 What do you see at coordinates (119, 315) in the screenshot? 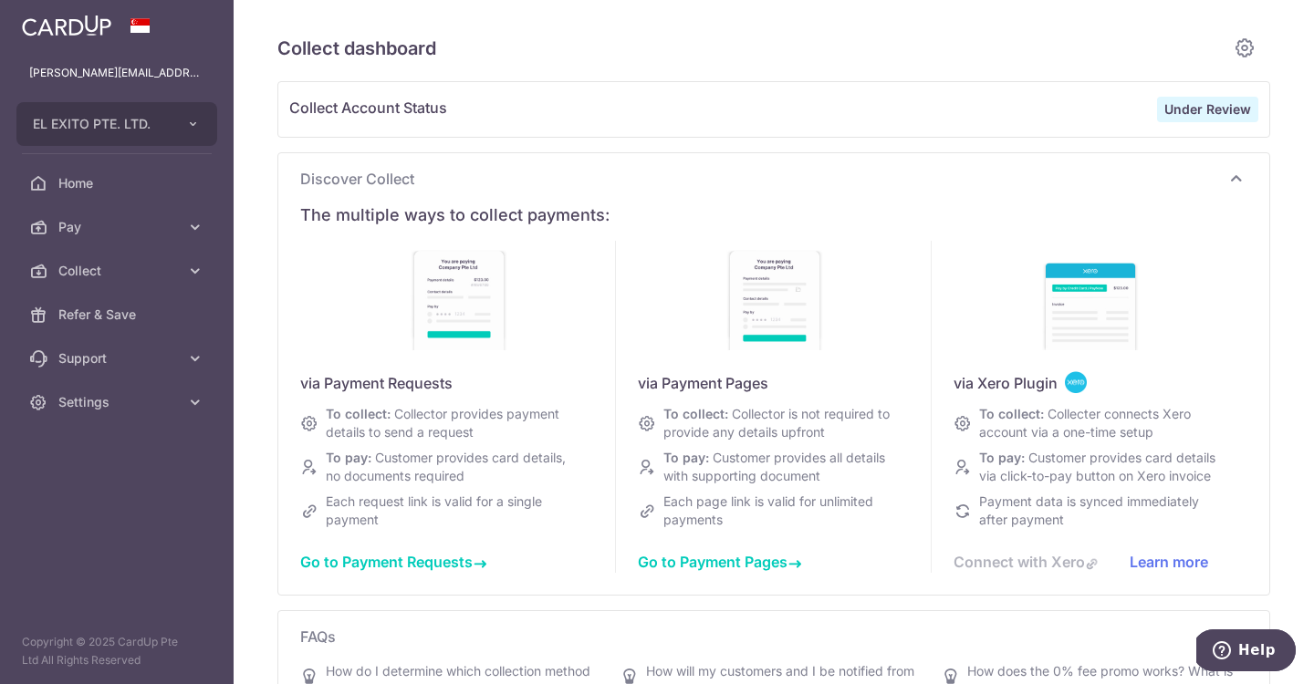
I see `span: Refer & Save` at bounding box center [119, 315].